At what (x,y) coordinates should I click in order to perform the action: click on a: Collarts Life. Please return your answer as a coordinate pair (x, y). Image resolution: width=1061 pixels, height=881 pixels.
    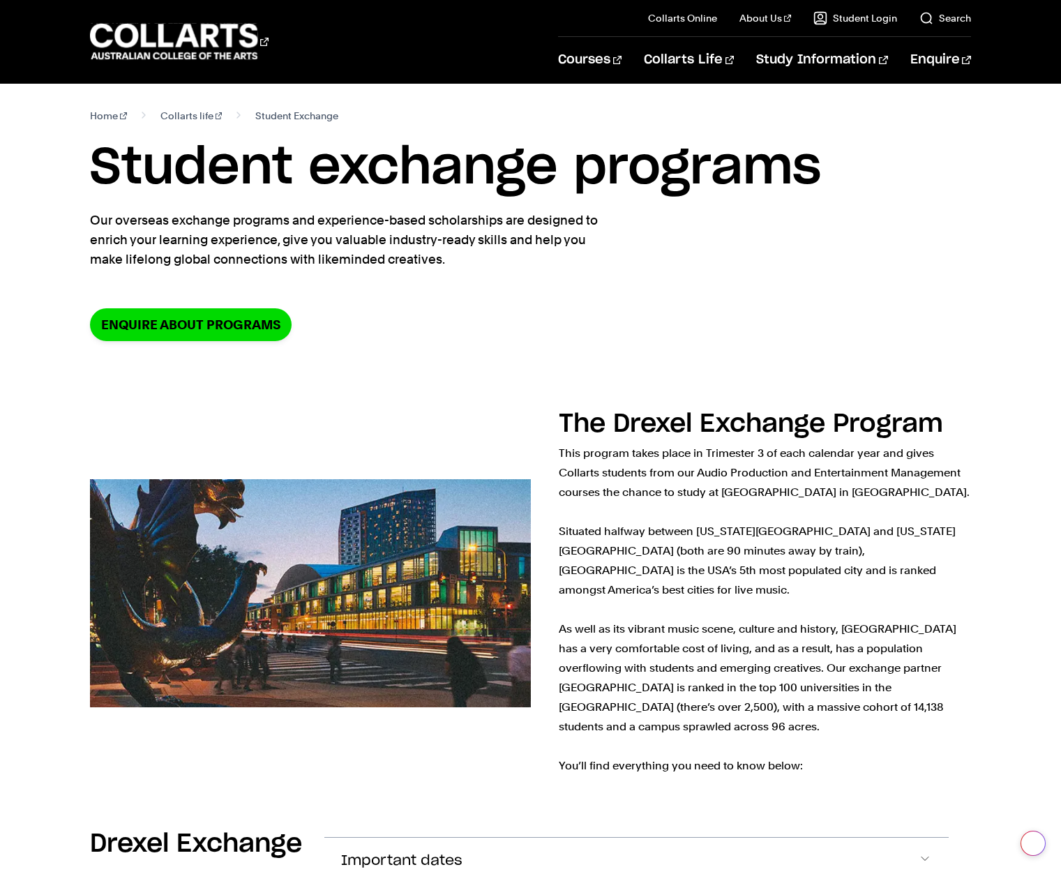
    Looking at the image, I should click on (688, 60).